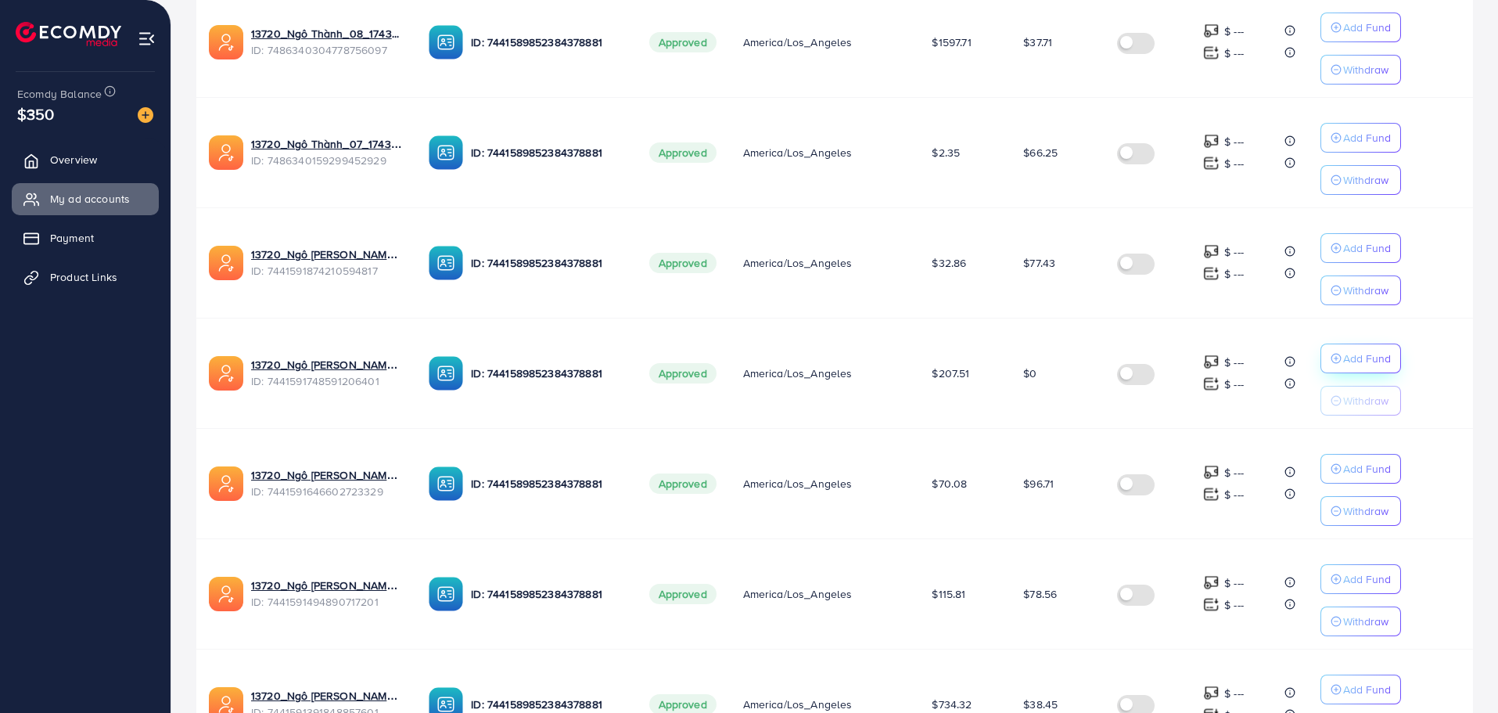 The height and width of the screenshot is (713, 1498). I want to click on a: 13720_Ngô Thành_07_1743049414097, so click(327, 144).